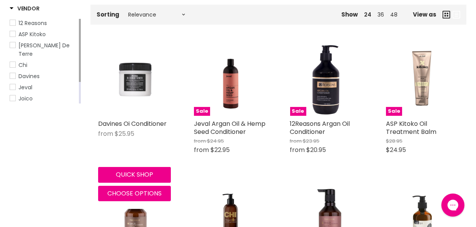 This screenshot has width=476, height=227. I want to click on a: ASP Kitoko, so click(44, 34).